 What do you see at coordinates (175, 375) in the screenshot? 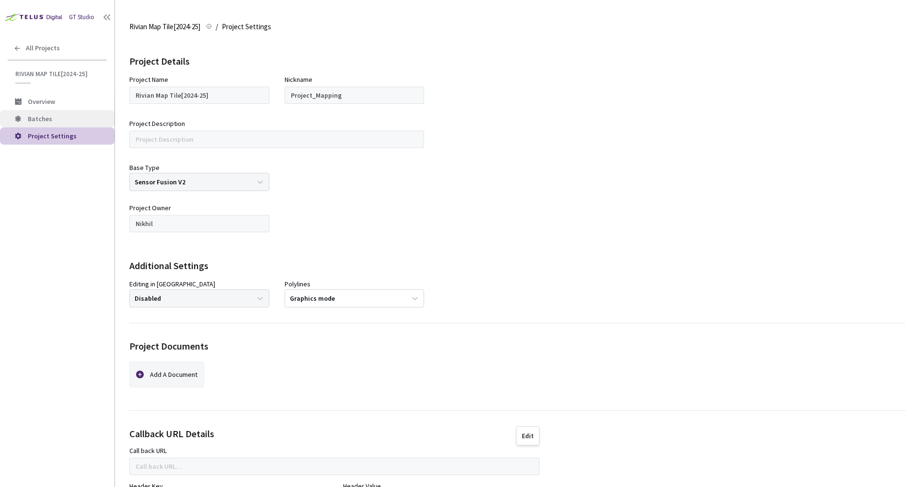
I see `div: Add A Document` at bounding box center [175, 375].